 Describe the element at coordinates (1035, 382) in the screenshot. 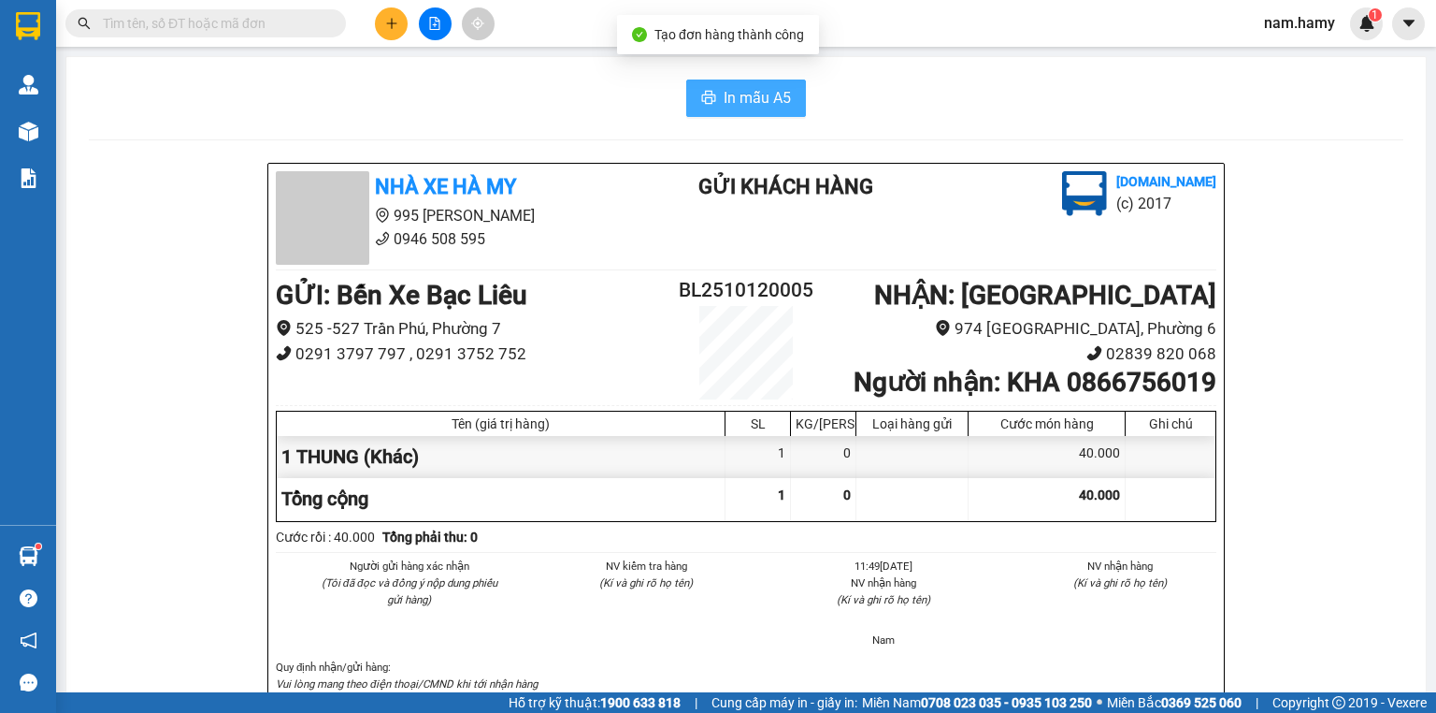

I see `b: Người nhận : KHA 0866756019` at that location.